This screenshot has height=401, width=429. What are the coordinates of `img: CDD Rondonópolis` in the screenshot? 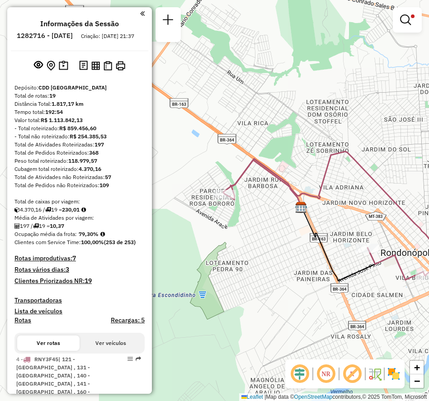 It's located at (301, 207).